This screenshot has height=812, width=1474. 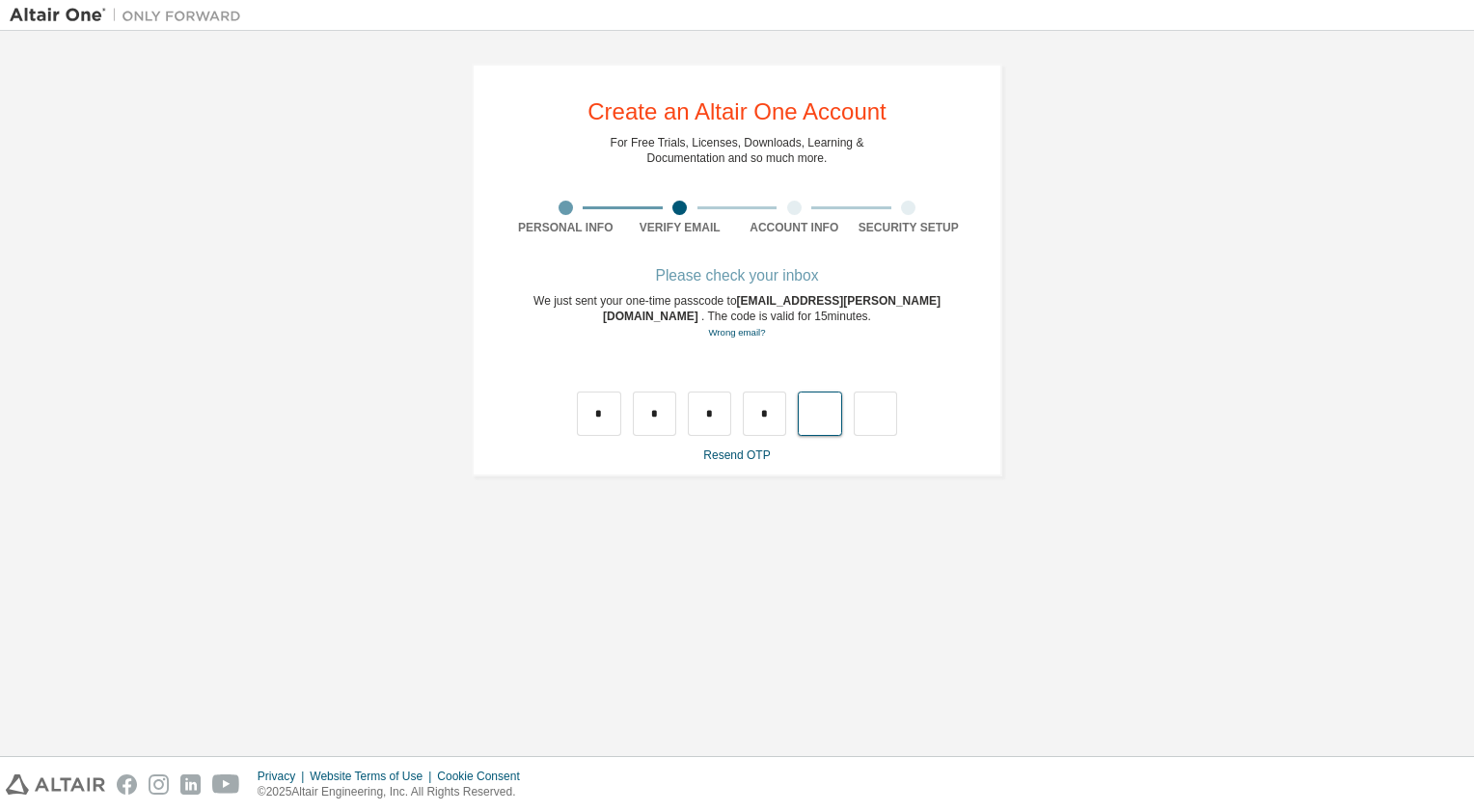 What do you see at coordinates (681, 227) in the screenshot?
I see `div: Verify Email` at bounding box center [681, 227].